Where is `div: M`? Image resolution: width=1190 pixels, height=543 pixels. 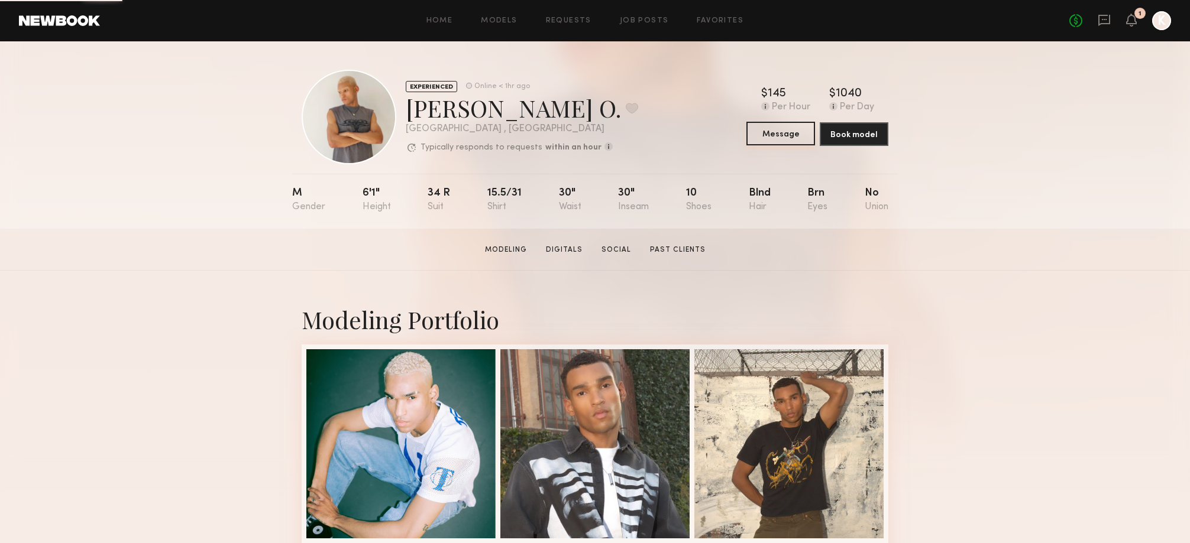 div: M is located at coordinates (309, 200).